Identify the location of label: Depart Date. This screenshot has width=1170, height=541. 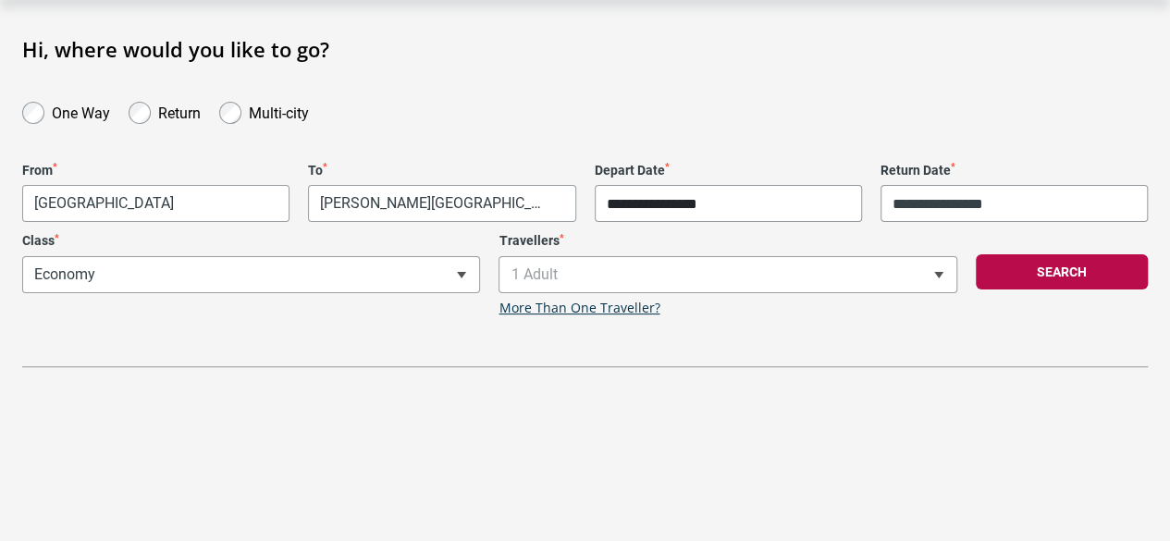
(728, 170).